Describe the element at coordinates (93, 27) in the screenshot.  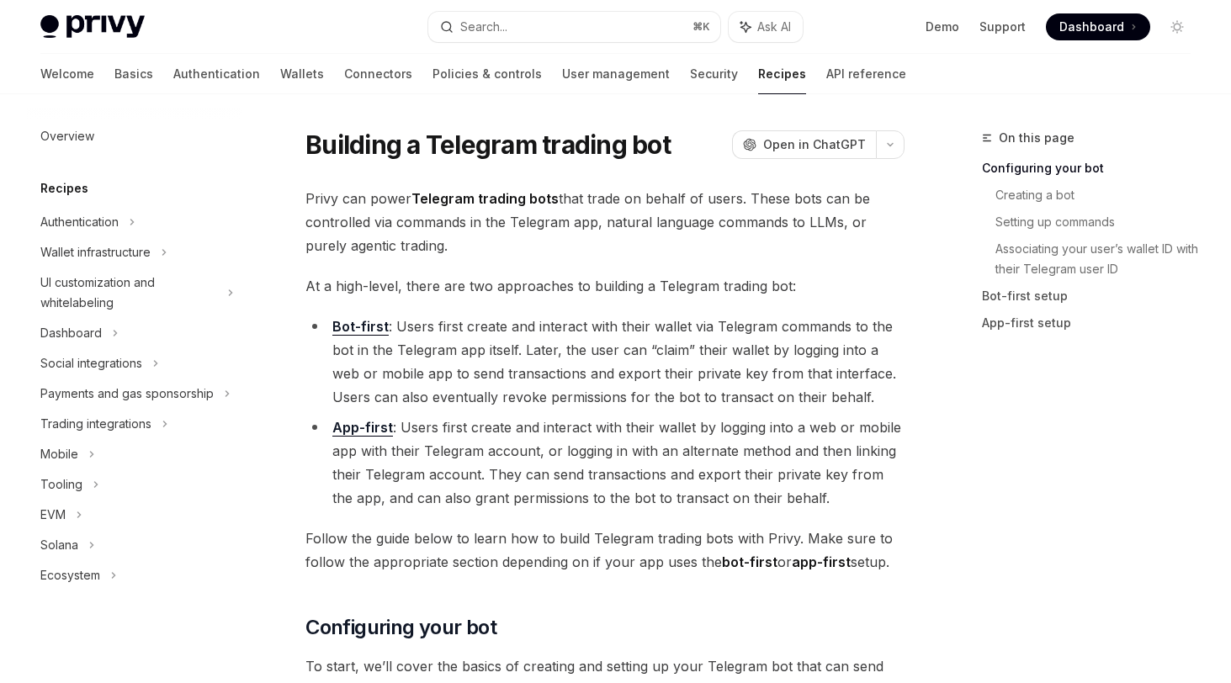
I see `img: light logo` at that location.